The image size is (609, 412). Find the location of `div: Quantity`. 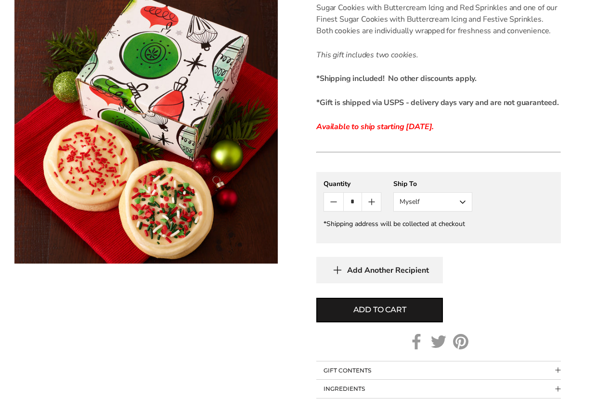

div: Quantity is located at coordinates (353, 184).